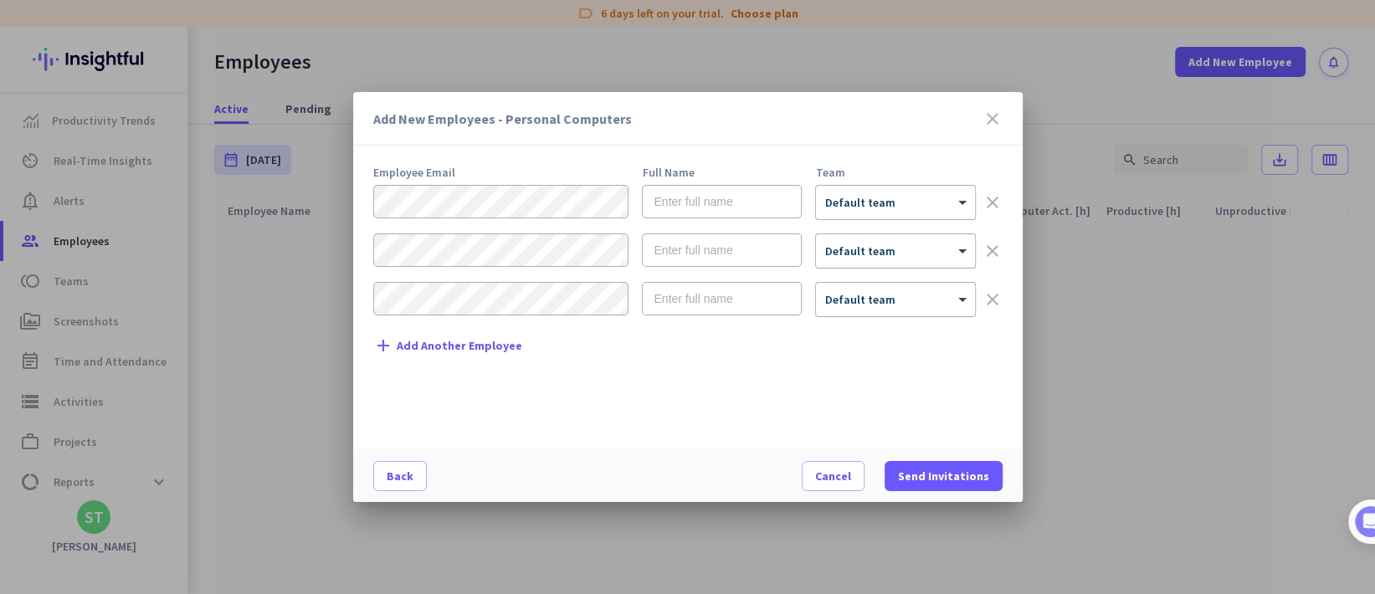 The height and width of the screenshot is (594, 1375). Describe the element at coordinates (896, 172) in the screenshot. I see `div: Team` at that location.